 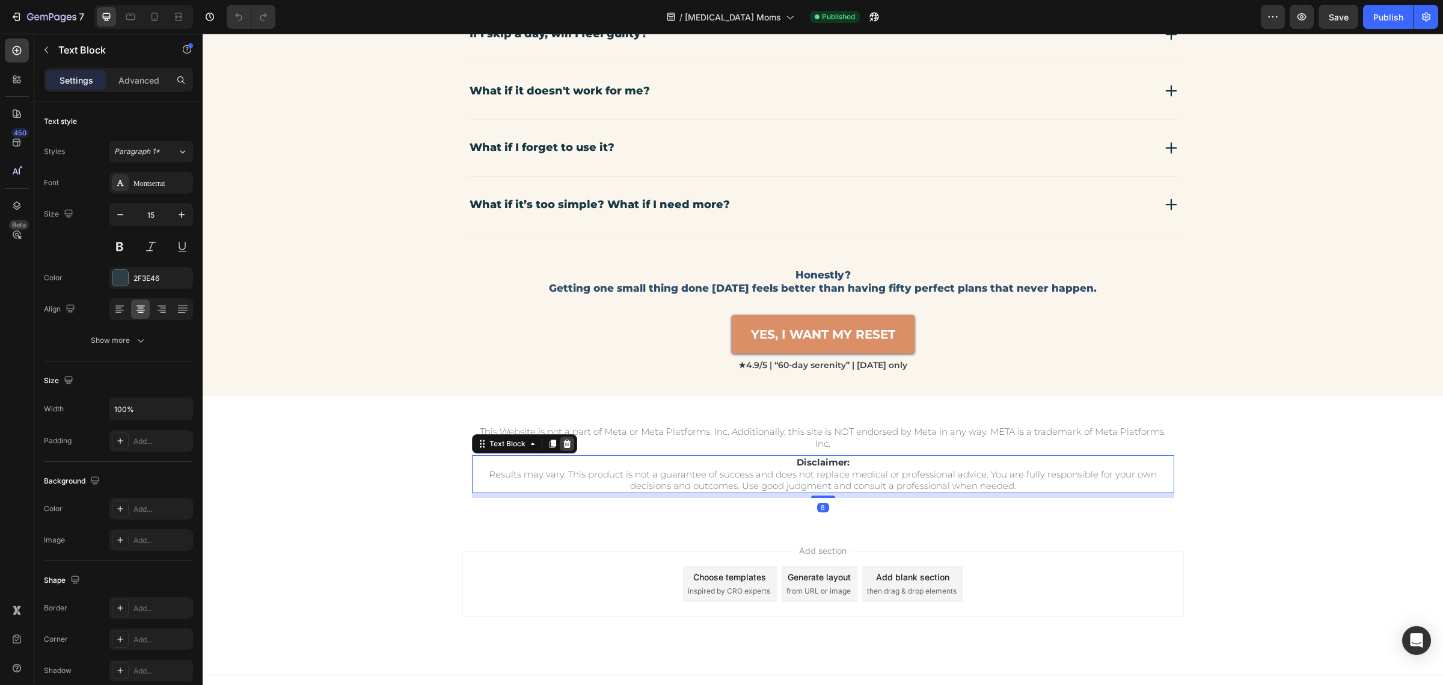 I want to click on p: Results may vary. This product is not a guarantee of success and does not replace medical or prof..., so click(x=621, y=440).